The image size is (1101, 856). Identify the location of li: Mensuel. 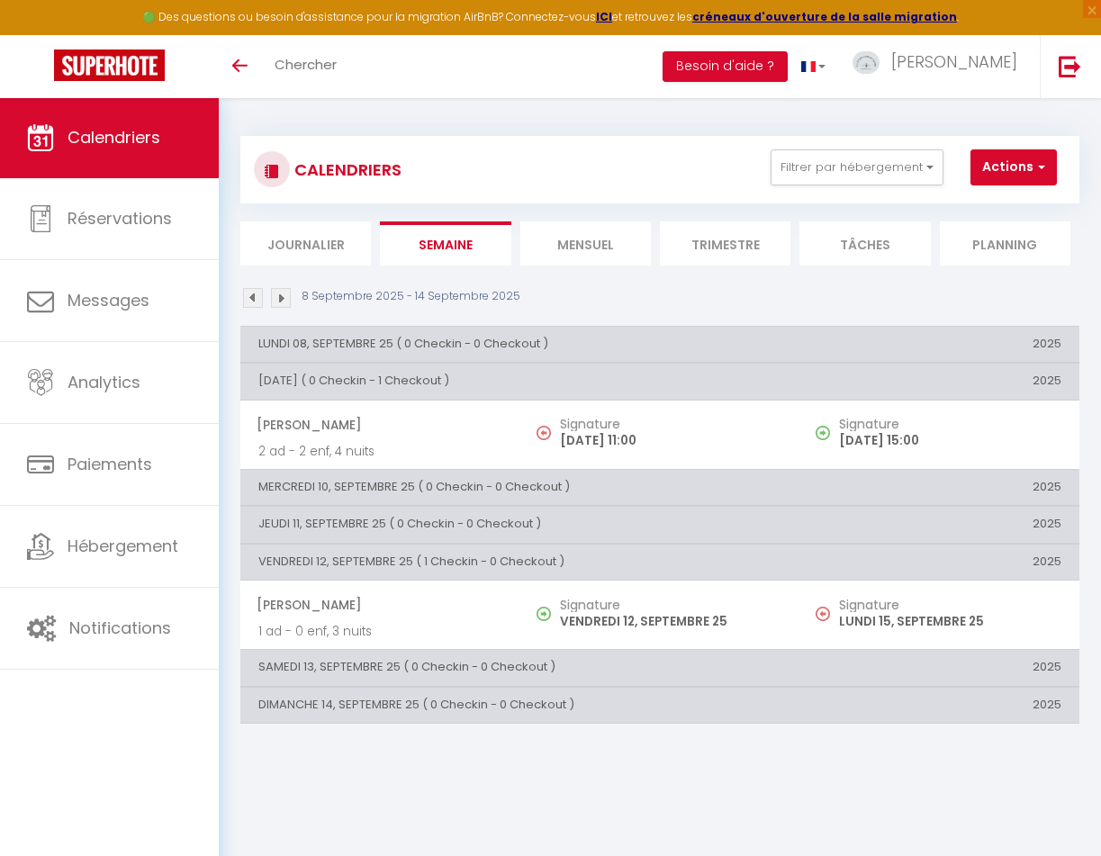
(585, 243).